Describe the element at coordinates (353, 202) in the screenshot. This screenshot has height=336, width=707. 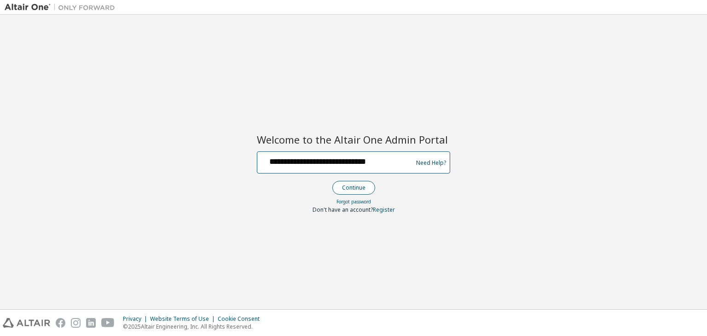
I see `a: Forgot password` at that location.